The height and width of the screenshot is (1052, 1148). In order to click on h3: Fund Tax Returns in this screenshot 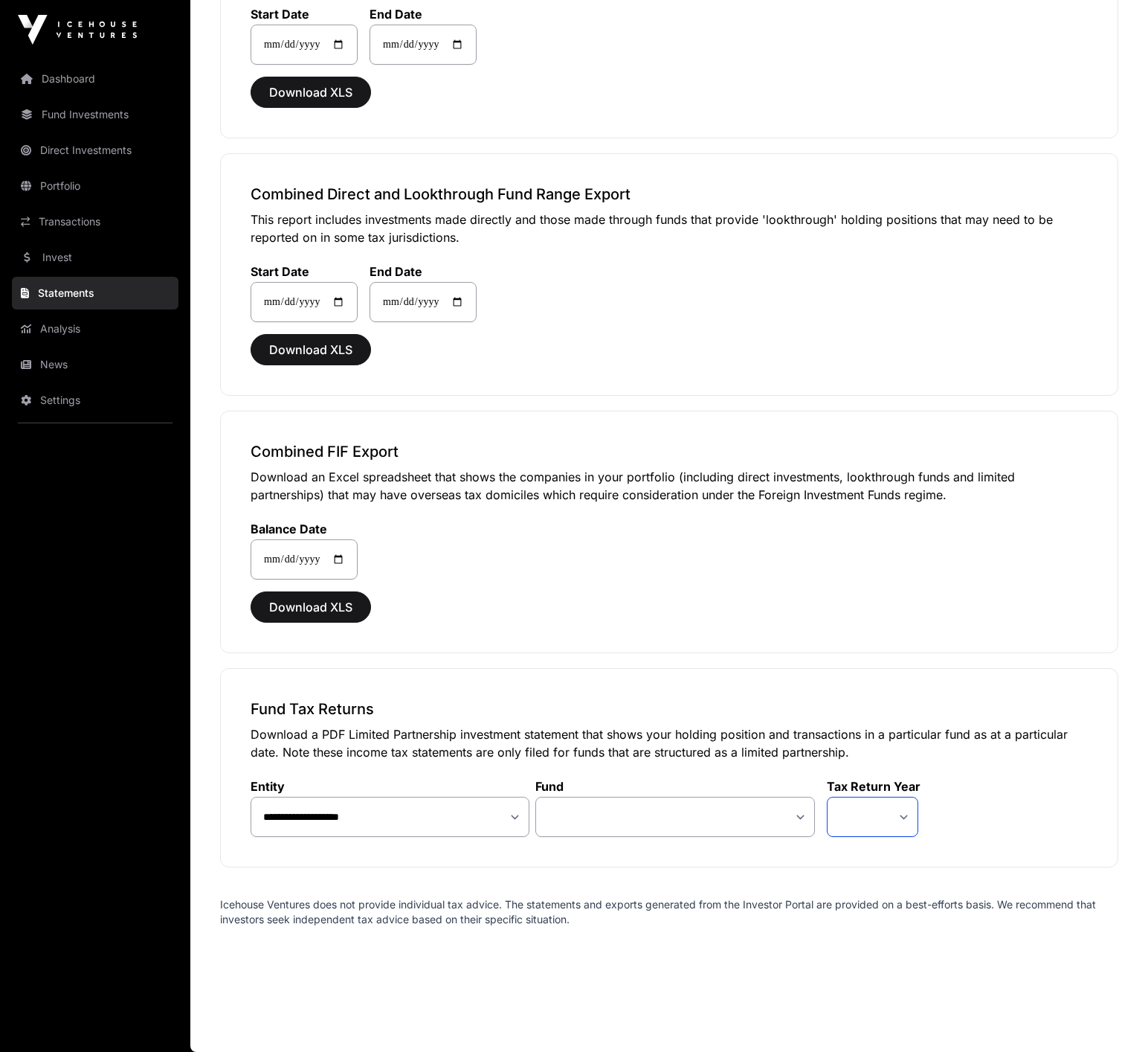, I will do `click(670, 710)`.